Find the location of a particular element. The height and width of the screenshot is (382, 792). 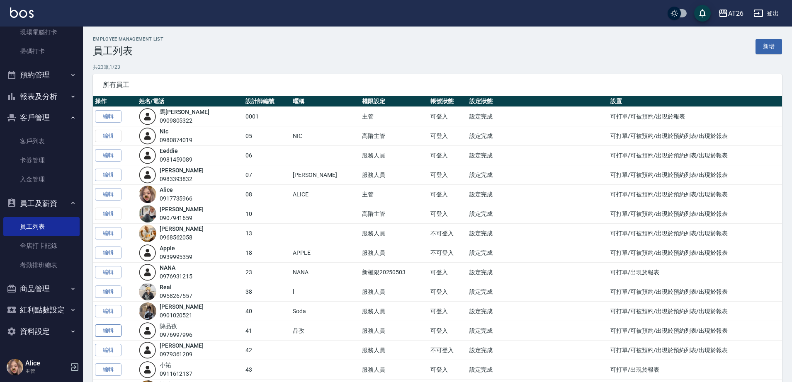

div: 0983393832 is located at coordinates (182, 179).